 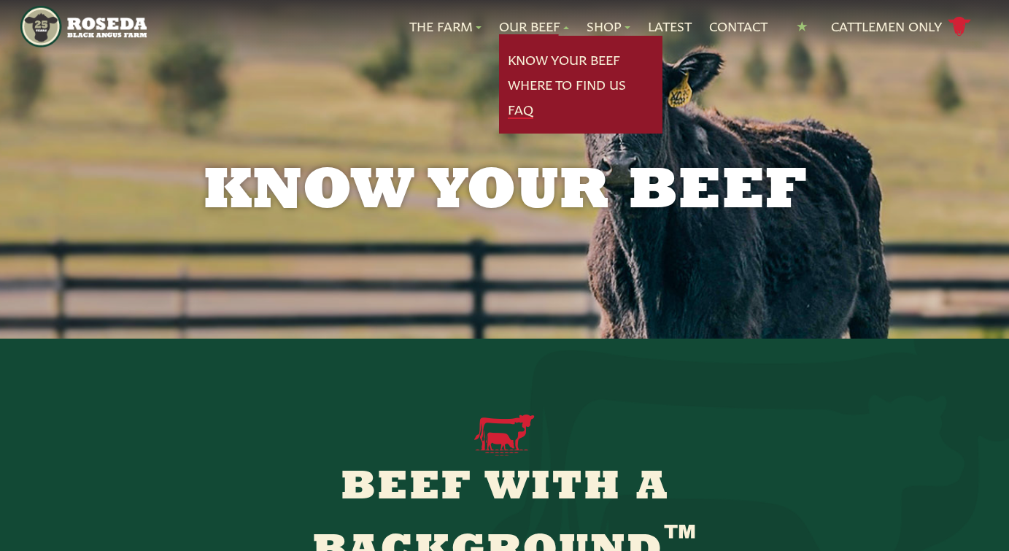 I want to click on a: Contact, so click(x=739, y=26).